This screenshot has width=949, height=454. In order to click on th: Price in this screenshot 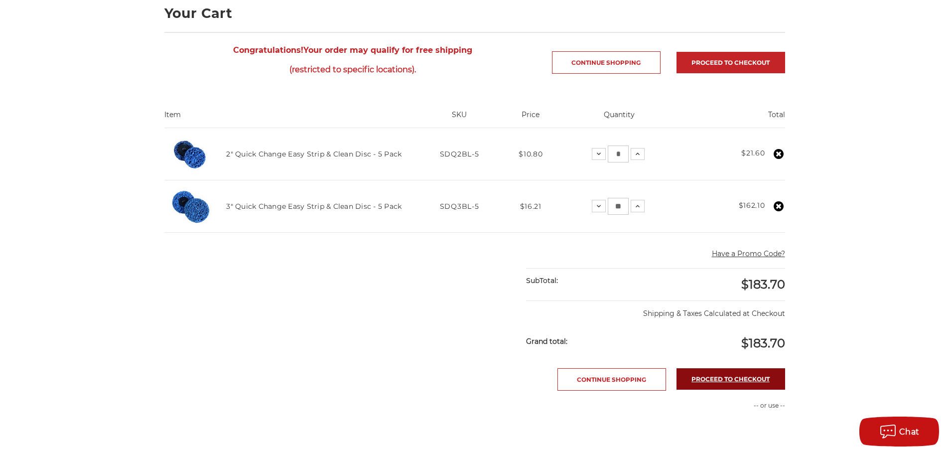, I will do `click(531, 119)`.